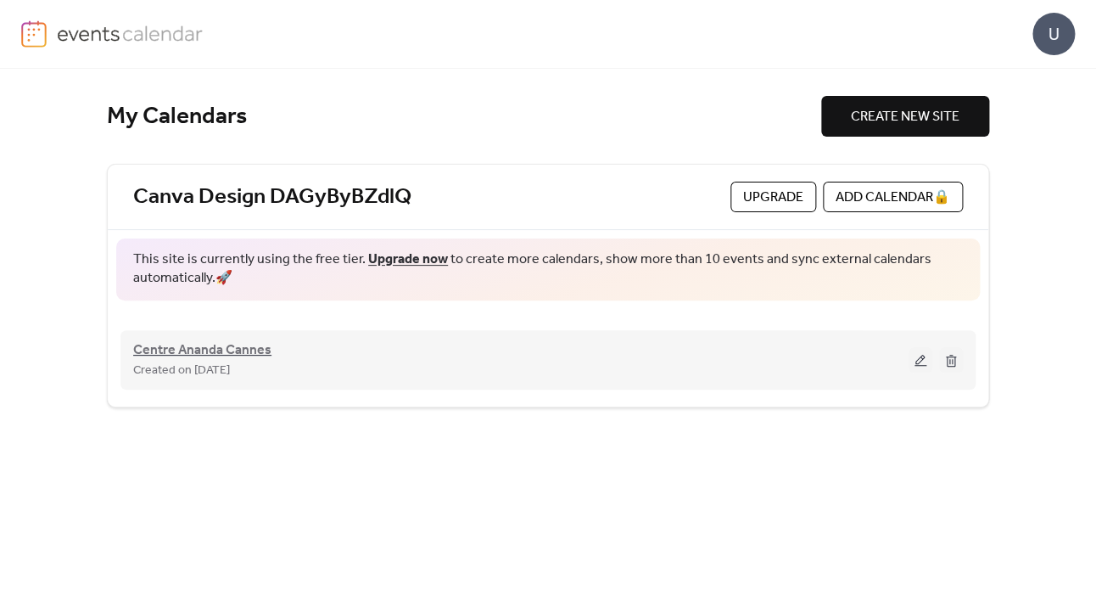 This screenshot has height=601, width=1096. Describe the element at coordinates (773, 197) in the screenshot. I see `button: Upgrade` at that location.